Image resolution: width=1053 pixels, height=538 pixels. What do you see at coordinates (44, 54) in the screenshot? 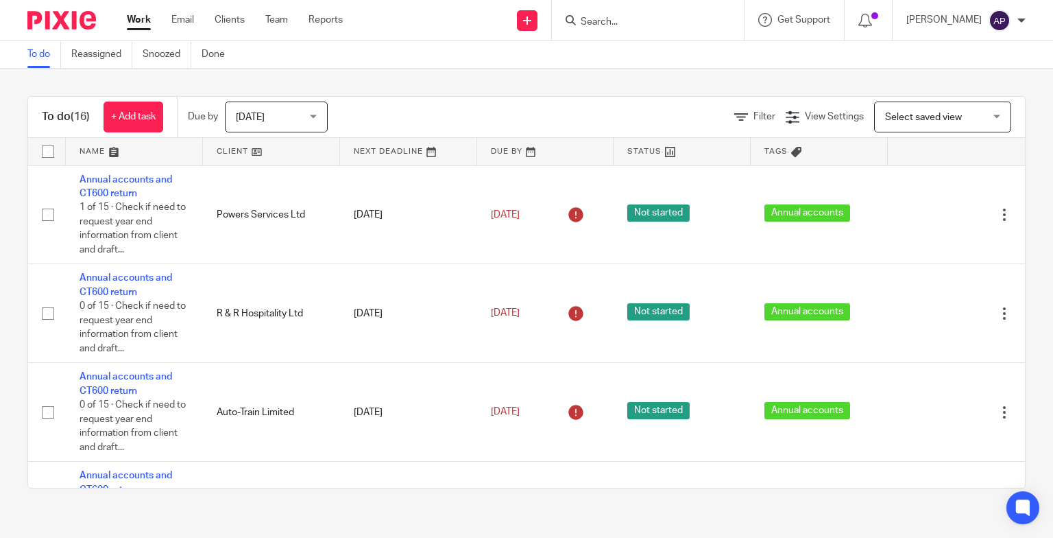
I see `a: To do` at bounding box center [44, 54].